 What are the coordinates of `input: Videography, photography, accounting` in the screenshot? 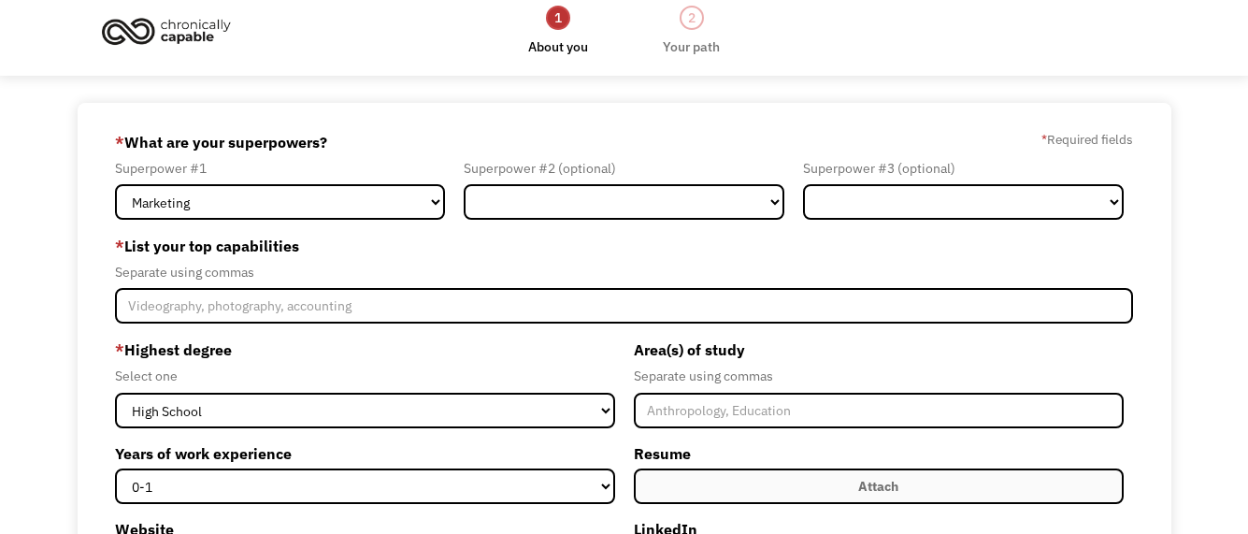 It's located at (625, 306).